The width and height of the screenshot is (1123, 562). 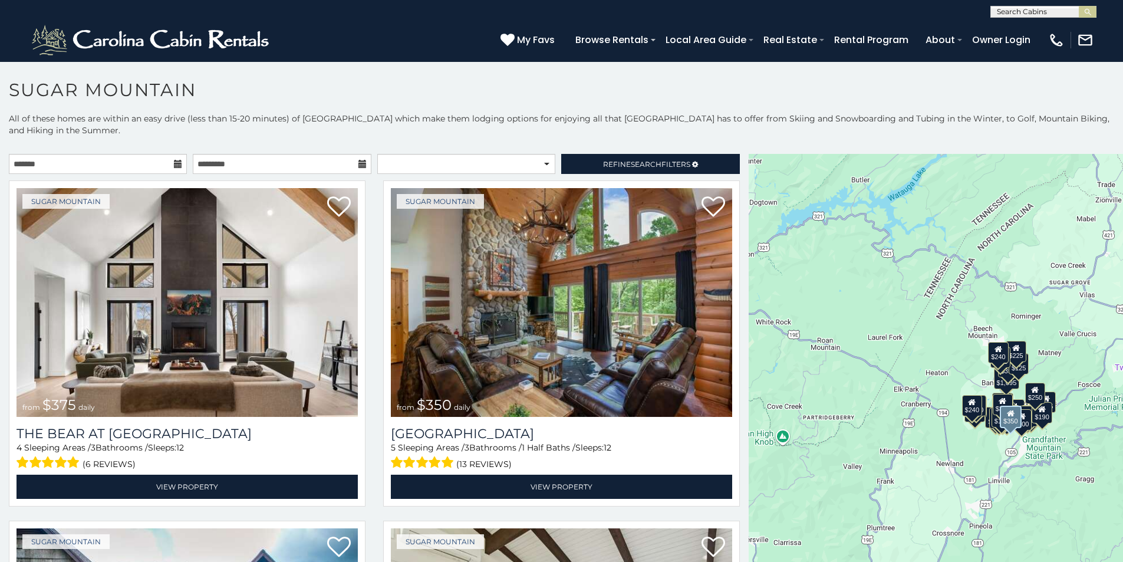 I want to click on img: Grouse Moor Lodge, so click(x=561, y=302).